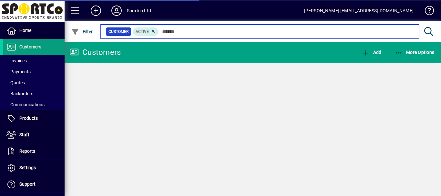  Describe the element at coordinates (30, 47) in the screenshot. I see `span: Customers` at that location.